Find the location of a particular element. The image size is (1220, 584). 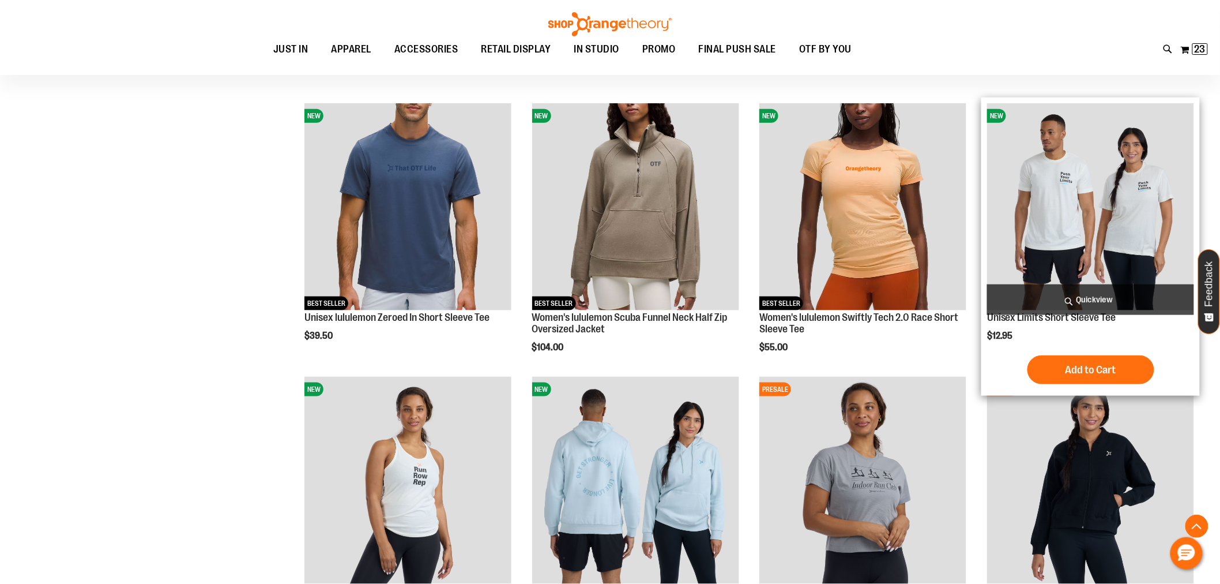

span: PROMO is located at coordinates (659, 49).